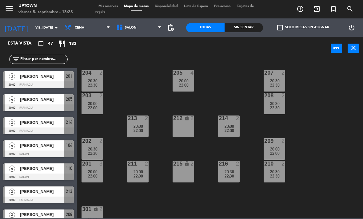 This screenshot has width=363, height=219. Describe the element at coordinates (136, 6) in the screenshot. I see `span: Mapa de mesas` at that location.